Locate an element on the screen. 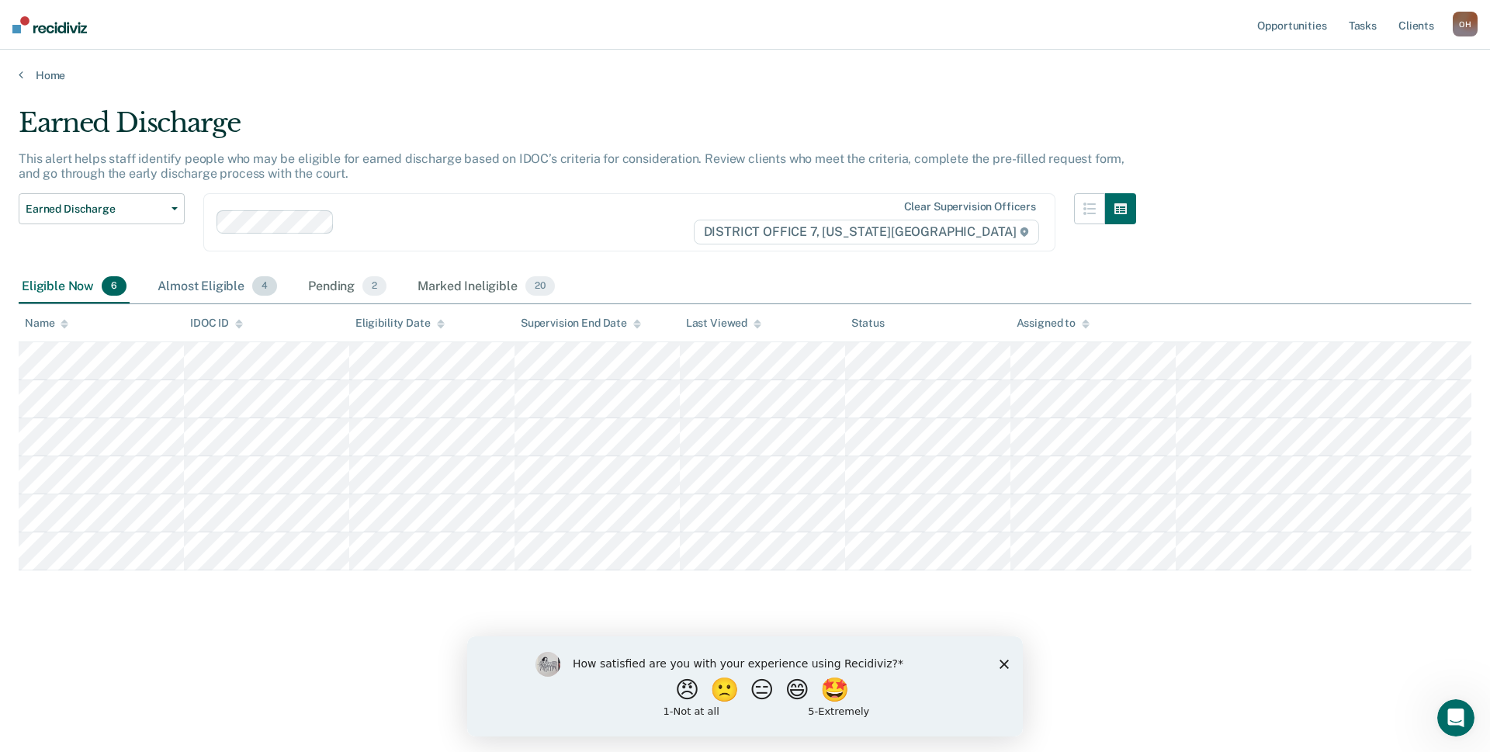  div: 1 - Not at all is located at coordinates (178, 74).